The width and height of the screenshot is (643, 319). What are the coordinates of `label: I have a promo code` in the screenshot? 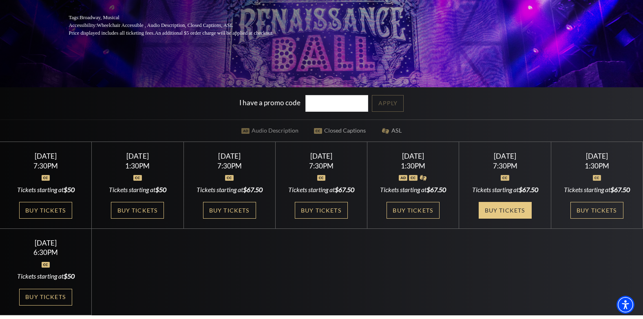 It's located at (270, 102).